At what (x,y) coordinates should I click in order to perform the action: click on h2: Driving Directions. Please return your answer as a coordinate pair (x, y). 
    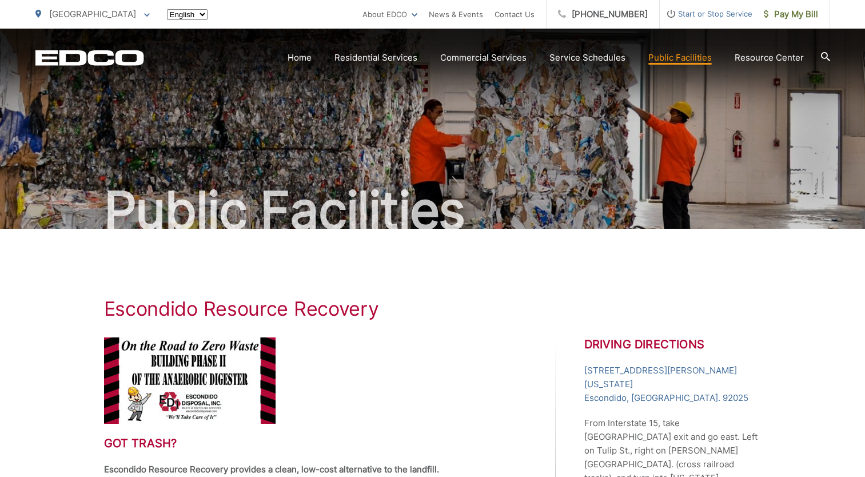
    Looking at the image, I should click on (673, 344).